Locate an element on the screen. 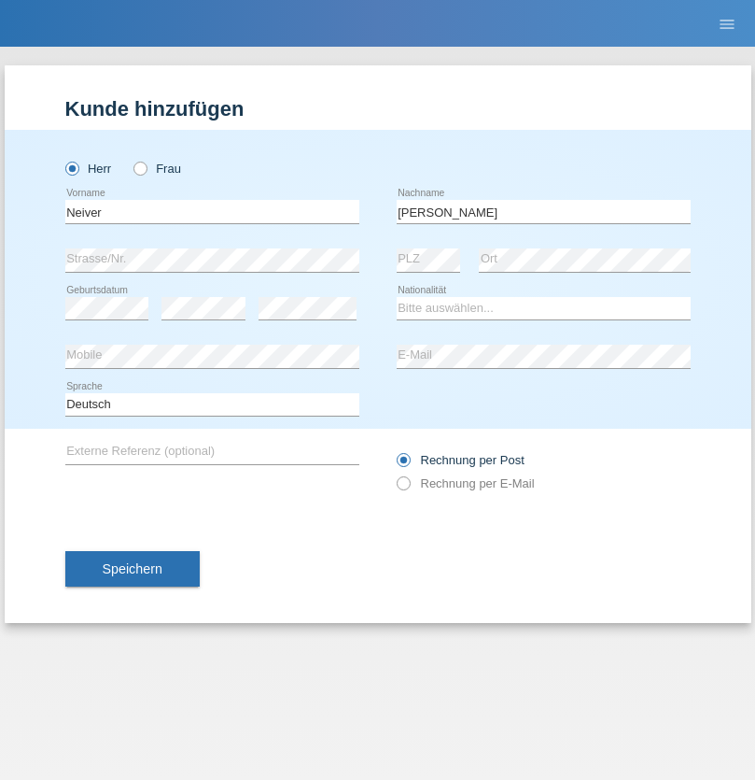  input: Rechnung per Post is located at coordinates (402, 464).